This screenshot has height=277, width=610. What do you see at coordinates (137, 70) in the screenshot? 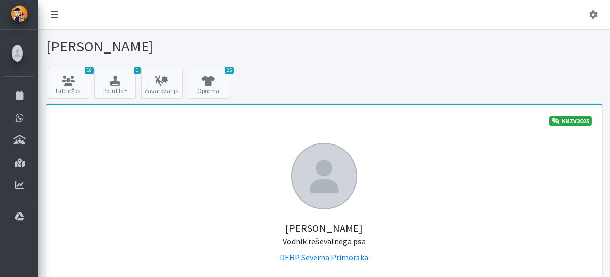
I see `span: 1` at bounding box center [137, 70].